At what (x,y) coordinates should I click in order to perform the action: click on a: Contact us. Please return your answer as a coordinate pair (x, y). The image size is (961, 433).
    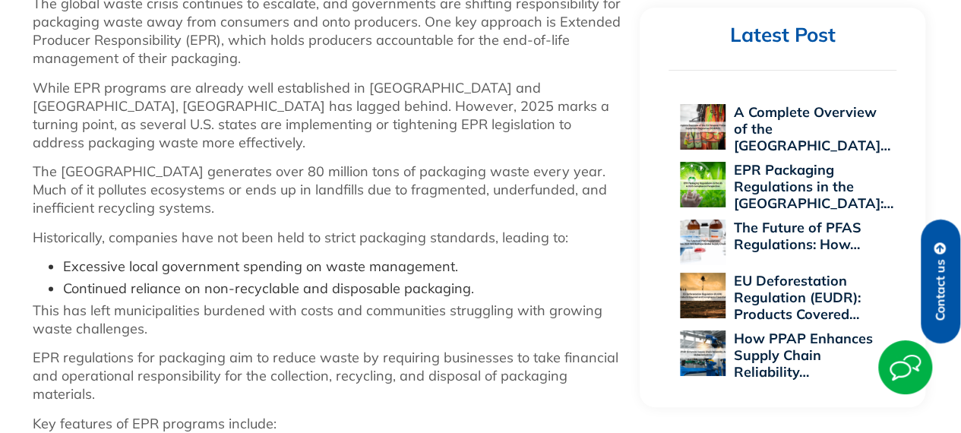
    Looking at the image, I should click on (941, 281).